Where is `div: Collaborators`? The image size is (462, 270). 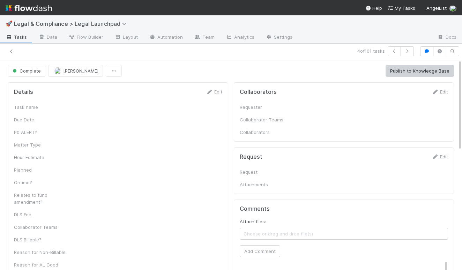 div: Collaborators is located at coordinates (266, 132).